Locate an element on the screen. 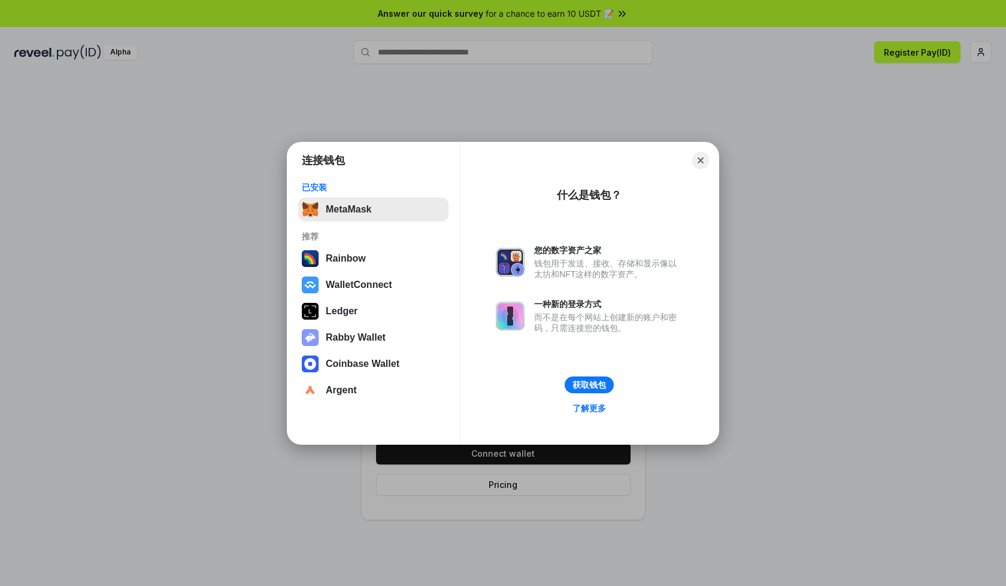  div: 什么是钱包？ is located at coordinates (589, 195).